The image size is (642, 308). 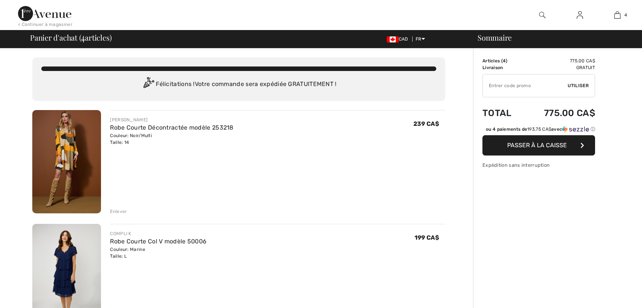 What do you see at coordinates (503, 61) in the screenshot?
I see `td: Articles ( )` at bounding box center [503, 61].